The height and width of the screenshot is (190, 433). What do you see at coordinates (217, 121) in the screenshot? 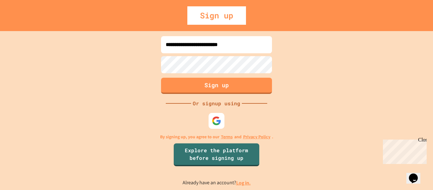
I see `img: google-icon.svg` at bounding box center [217, 121].